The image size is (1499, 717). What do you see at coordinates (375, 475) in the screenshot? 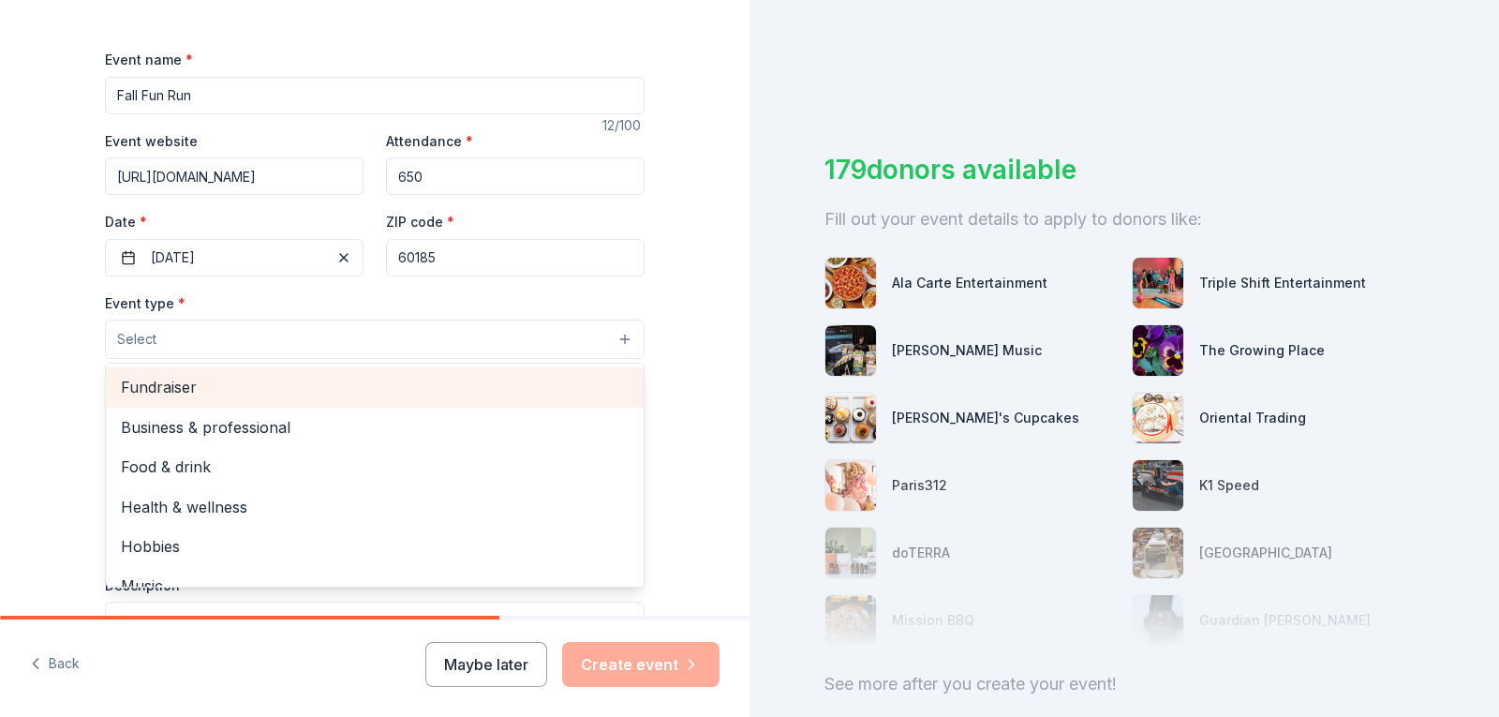
I see `div: Select` at bounding box center [375, 475].